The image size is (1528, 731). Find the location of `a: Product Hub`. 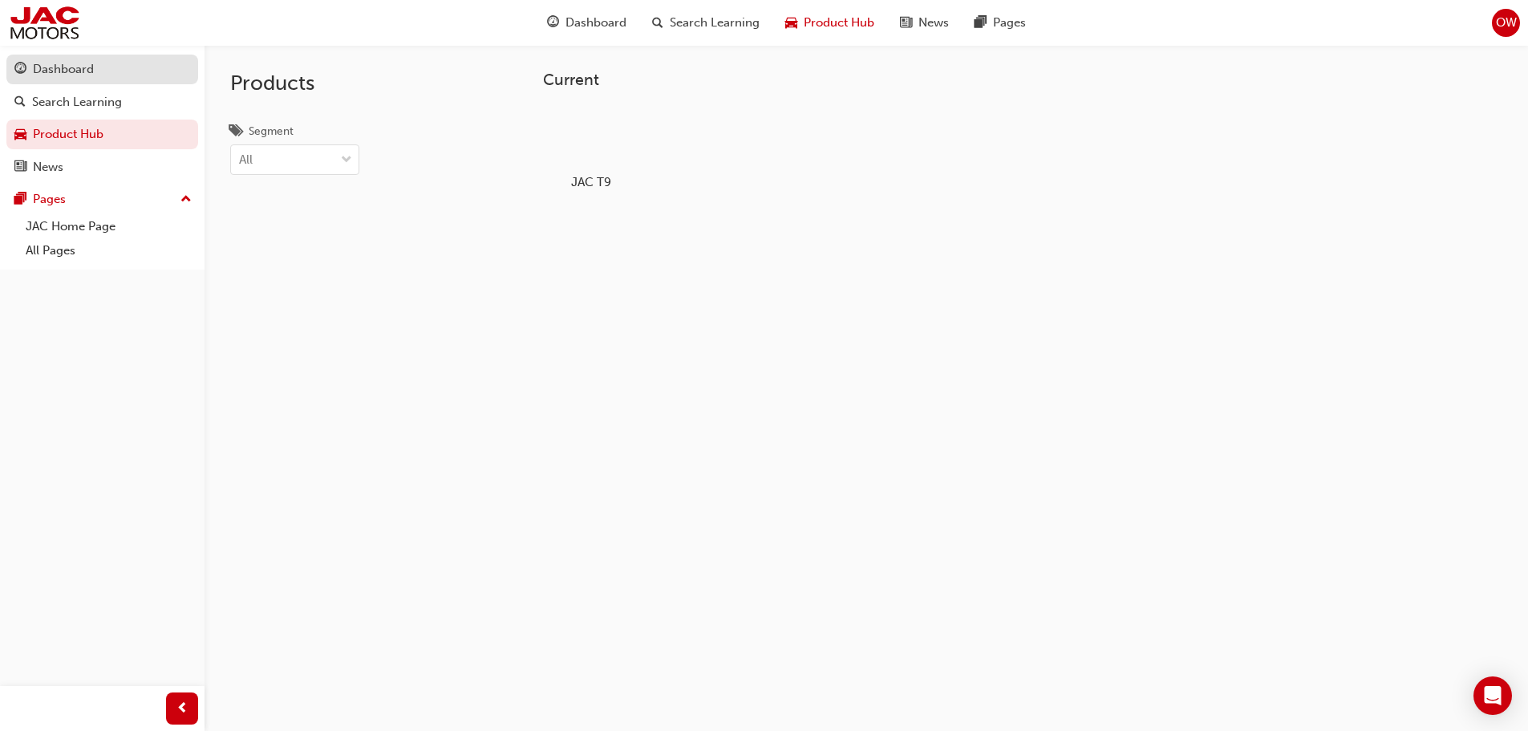

a: Product Hub is located at coordinates (102, 134).